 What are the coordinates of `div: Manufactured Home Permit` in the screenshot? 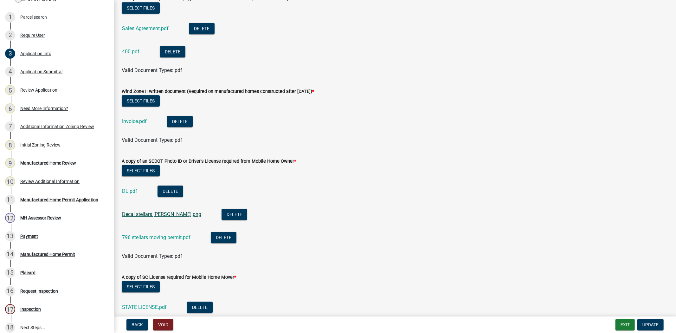 It's located at (48, 254).